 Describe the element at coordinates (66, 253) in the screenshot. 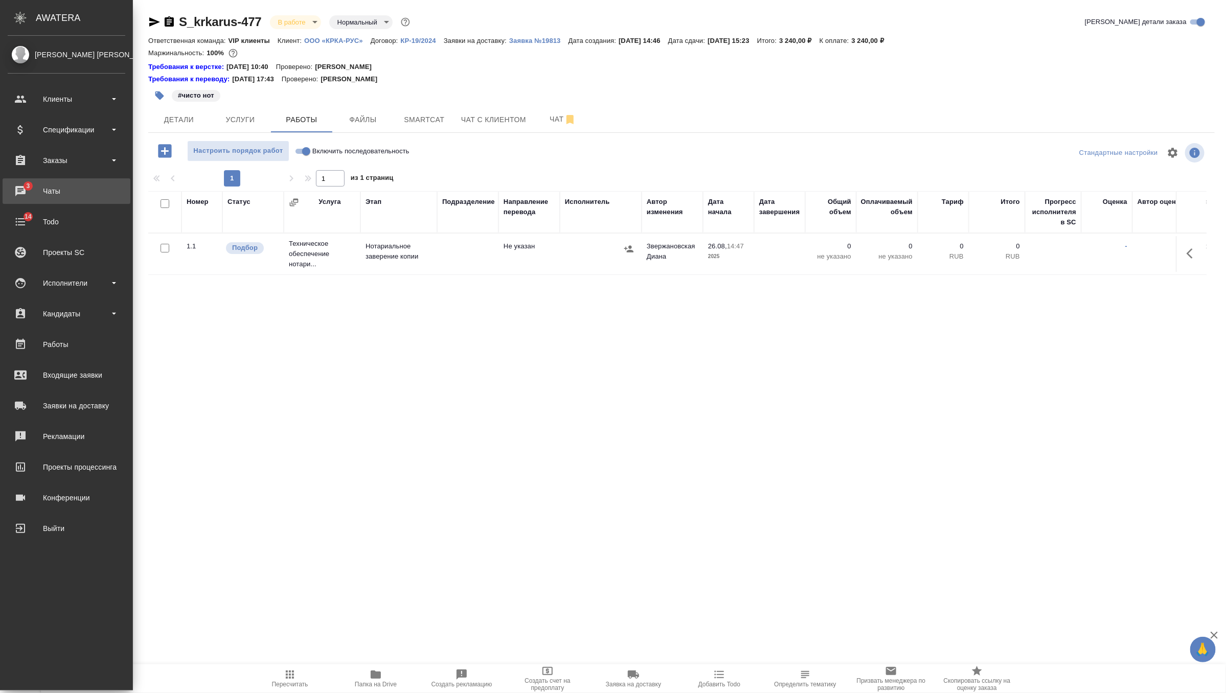

I see `div: Проекты SC` at that location.